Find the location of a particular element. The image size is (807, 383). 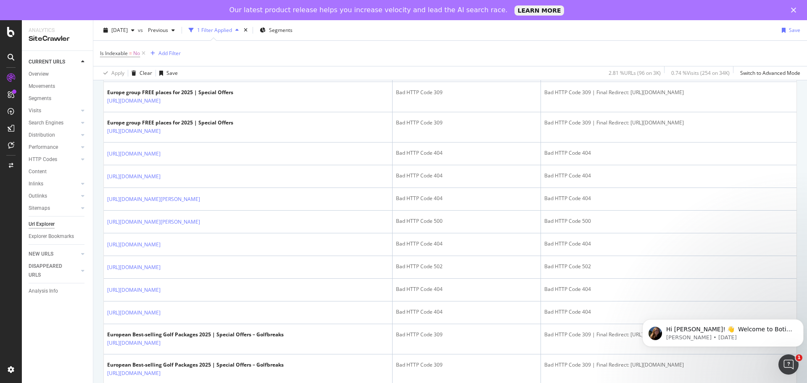

div: Search Engines is located at coordinates (46, 123).